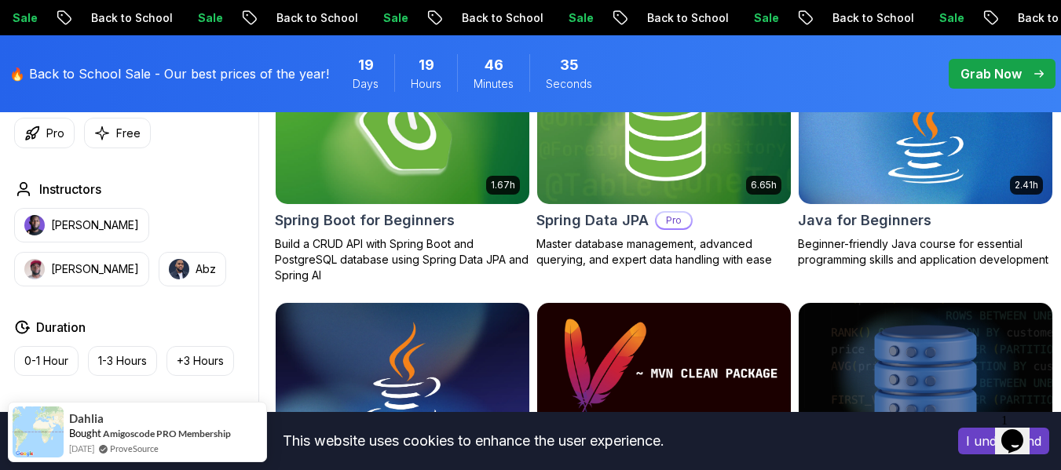 The height and width of the screenshot is (470, 1061). Describe the element at coordinates (206, 269) in the screenshot. I see `p: Abz` at that location.